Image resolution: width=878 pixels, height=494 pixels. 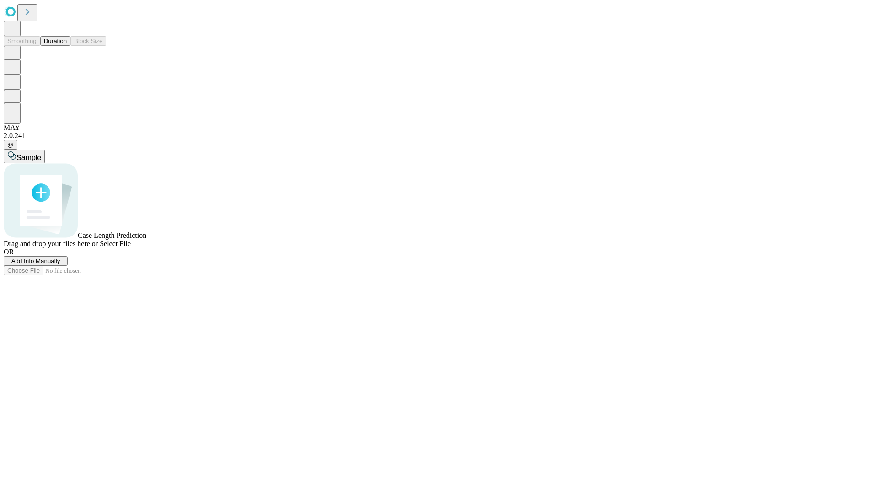 What do you see at coordinates (439, 136) in the screenshot?
I see `div: 2.0.241` at bounding box center [439, 136].